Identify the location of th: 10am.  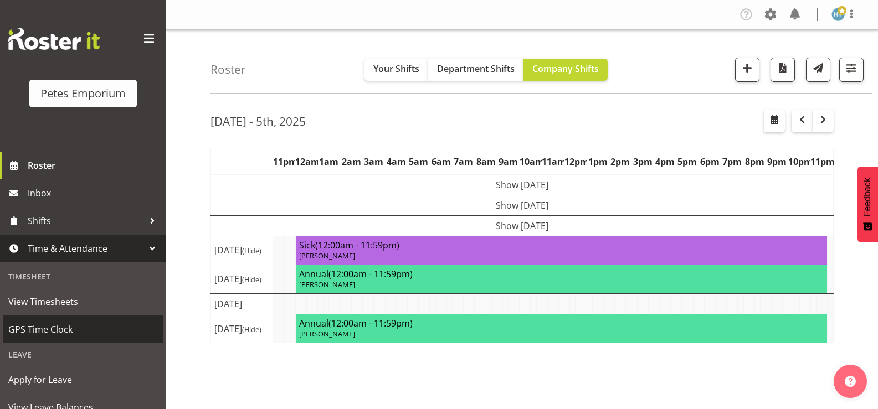
(530, 162).